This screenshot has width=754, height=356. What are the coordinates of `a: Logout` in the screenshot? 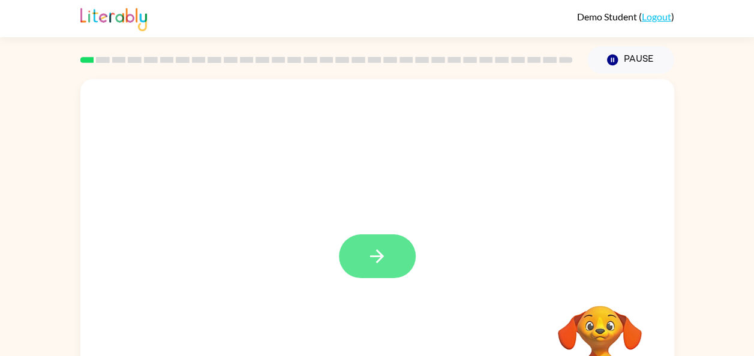 It's located at (656, 16).